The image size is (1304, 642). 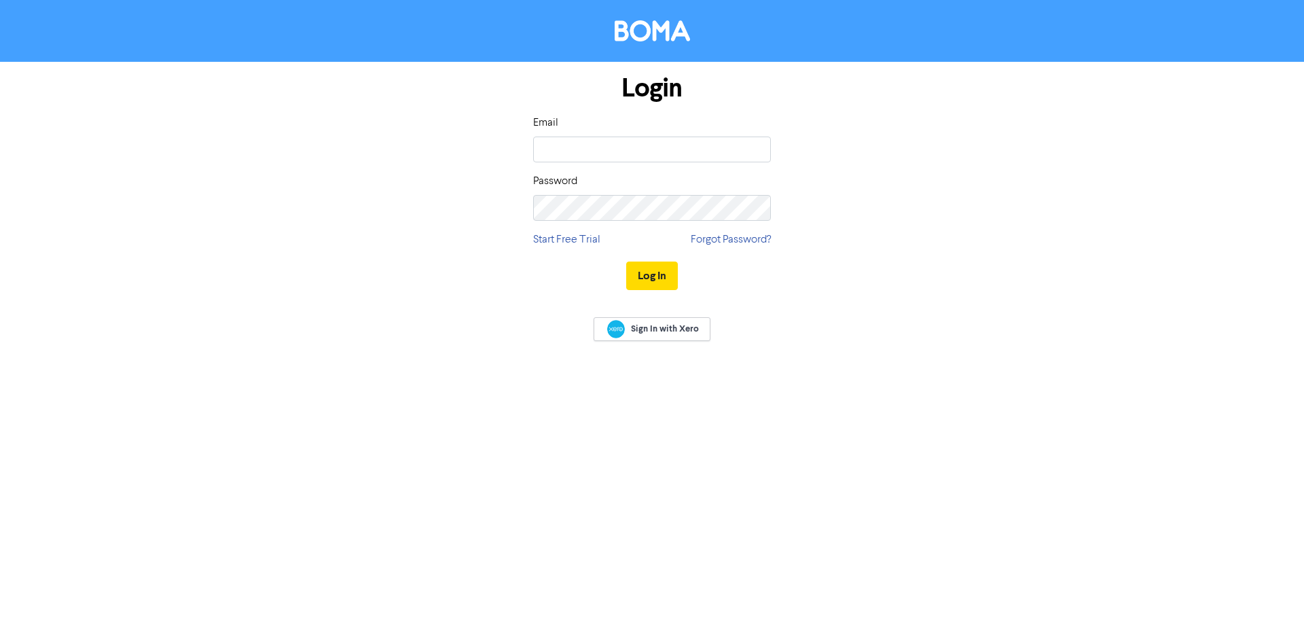 I want to click on button: Log In, so click(x=652, y=276).